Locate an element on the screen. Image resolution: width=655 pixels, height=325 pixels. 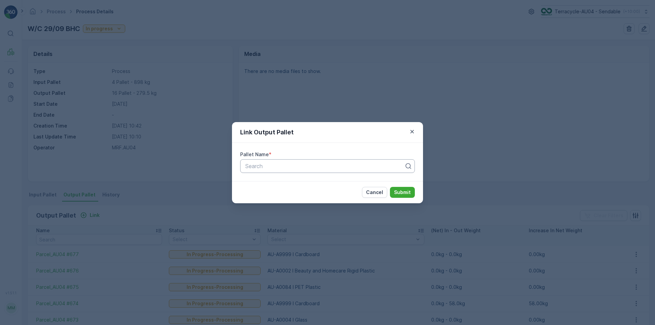
button: Cancel is located at coordinates (374, 192).